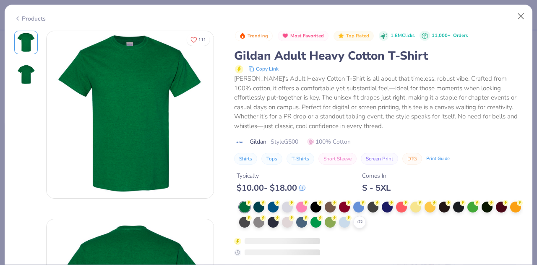 Image resolution: width=537 pixels, height=265 pixels. What do you see at coordinates (26, 74) in the screenshot?
I see `img: Back` at bounding box center [26, 74].